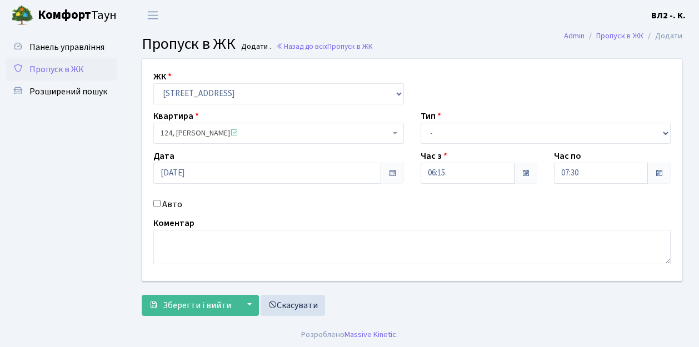 The image size is (699, 347). Describe the element at coordinates (67, 47) in the screenshot. I see `span: Панель управління` at that location.